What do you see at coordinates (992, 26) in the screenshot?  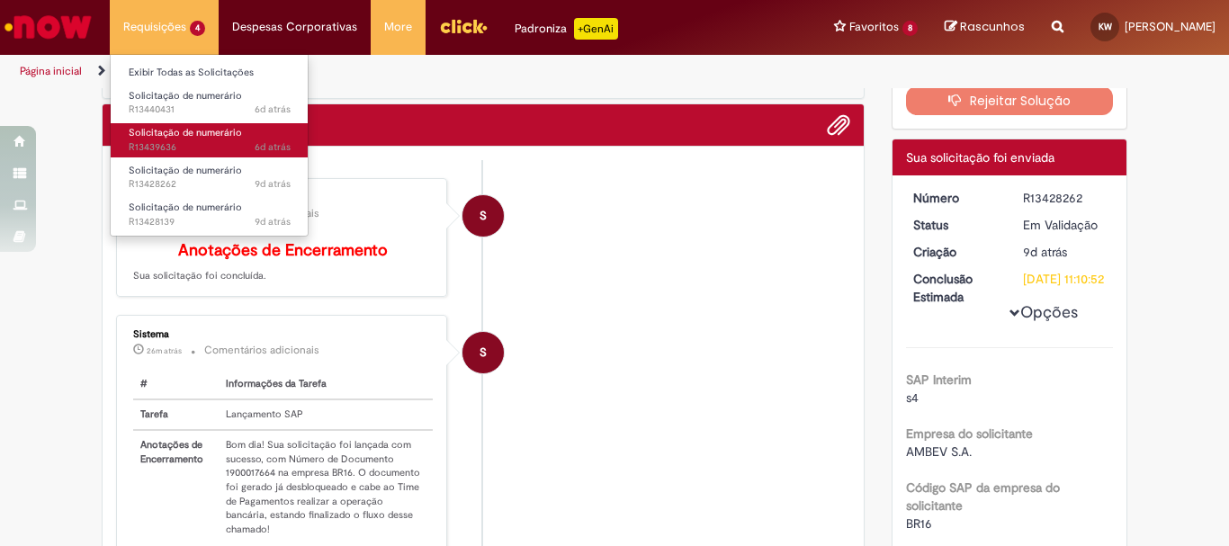 I see `span: Rascunhos` at bounding box center [992, 26].